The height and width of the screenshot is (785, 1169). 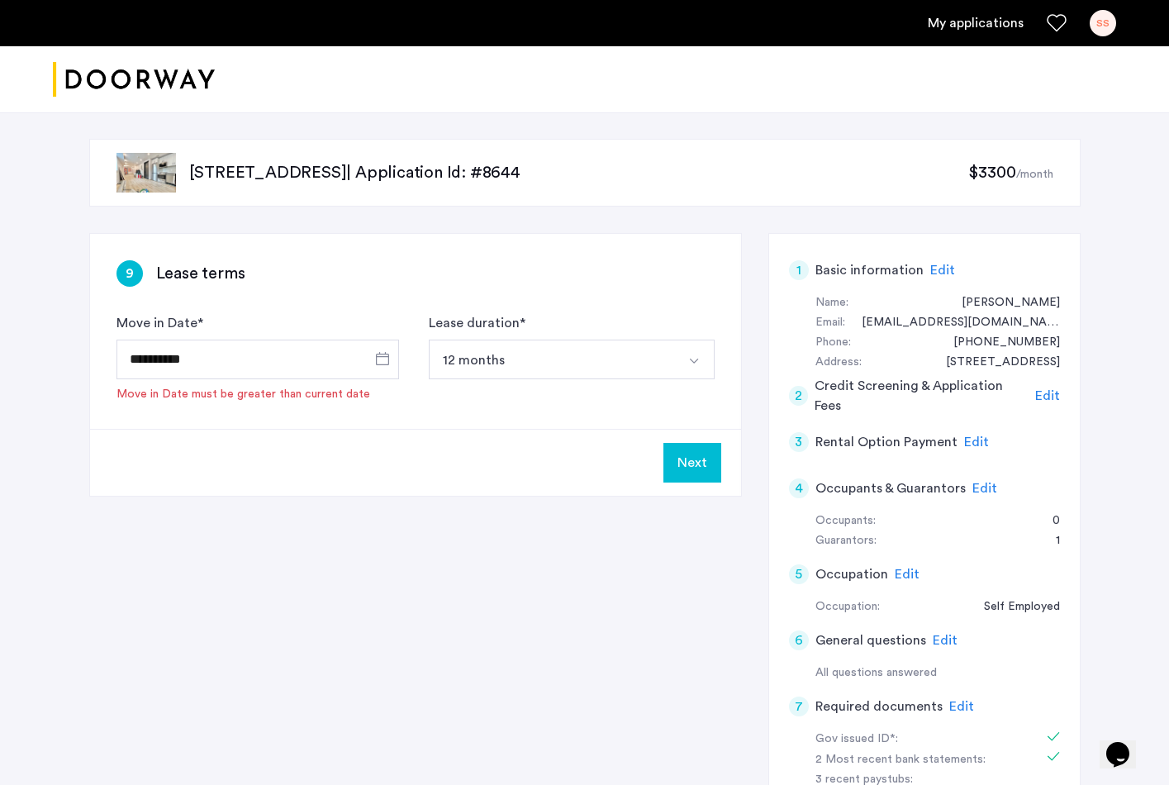 I want to click on div: Occupants:, so click(x=845, y=521).